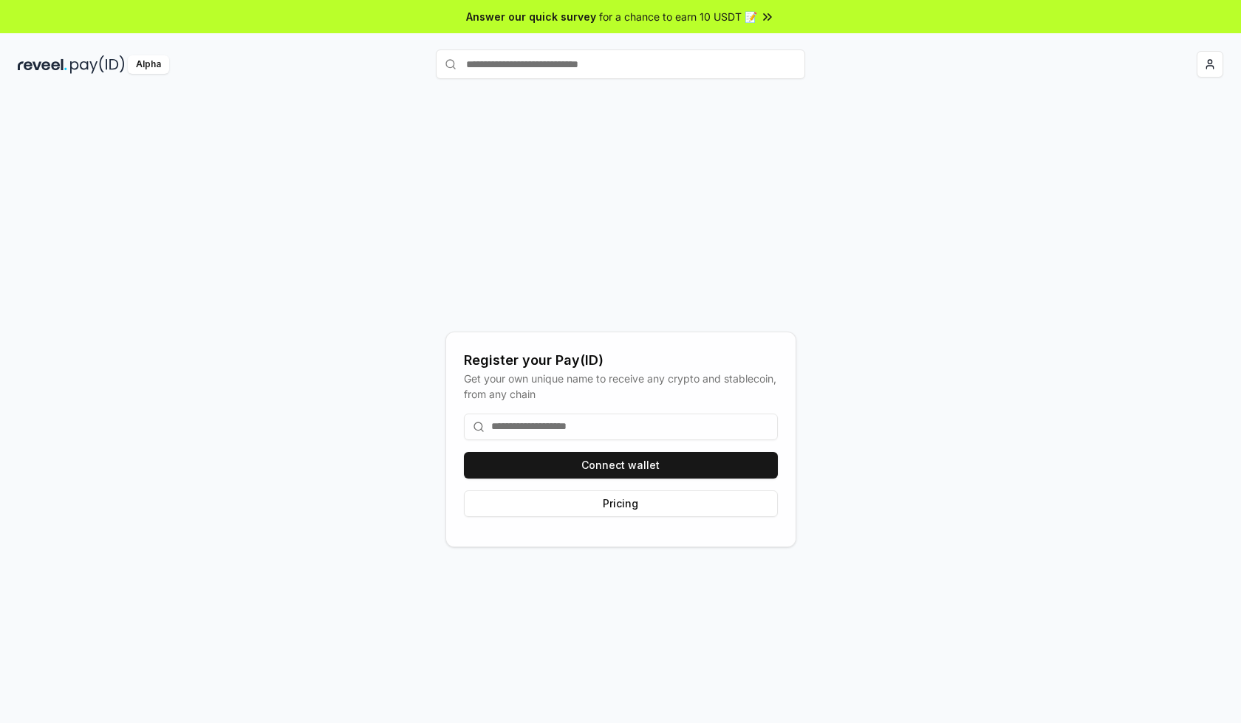 This screenshot has height=723, width=1241. I want to click on button: Connect wallet, so click(620, 465).